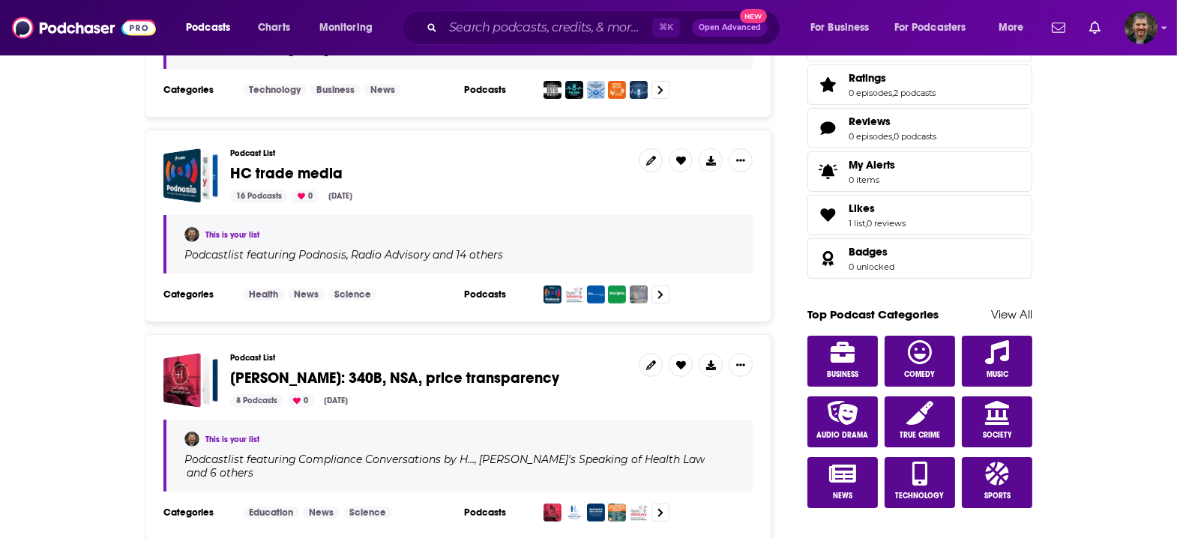 Image resolution: width=1177 pixels, height=538 pixels. I want to click on h3: Categories, so click(197, 90).